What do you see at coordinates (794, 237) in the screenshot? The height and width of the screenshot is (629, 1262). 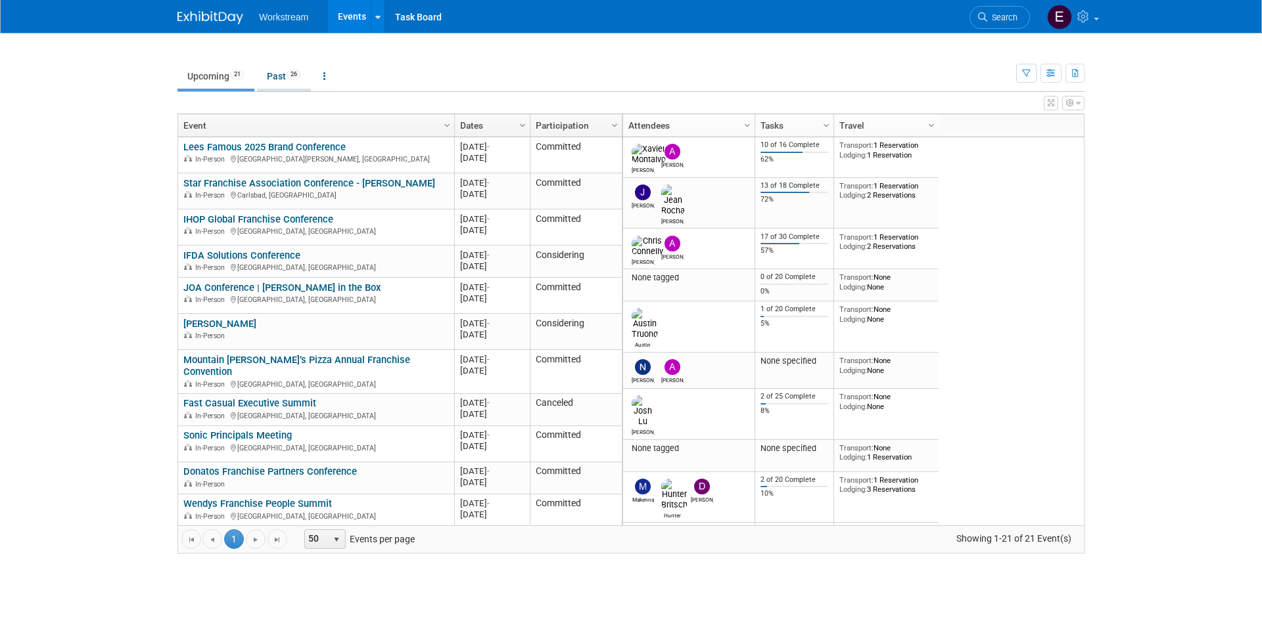 I see `div: 17 of 30 Complete` at bounding box center [794, 237].